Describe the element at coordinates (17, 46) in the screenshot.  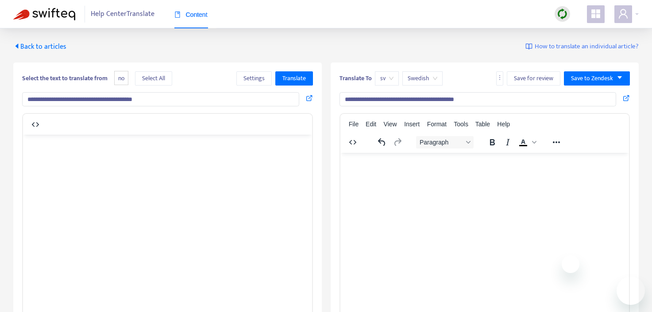
I see `span: caret-left` at that location.